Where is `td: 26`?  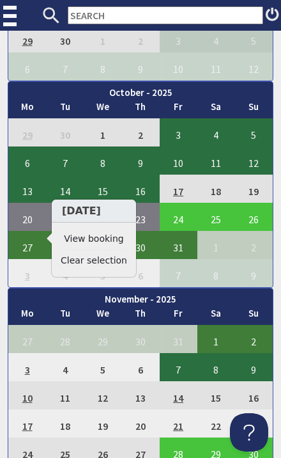
td: 26 is located at coordinates (254, 217).